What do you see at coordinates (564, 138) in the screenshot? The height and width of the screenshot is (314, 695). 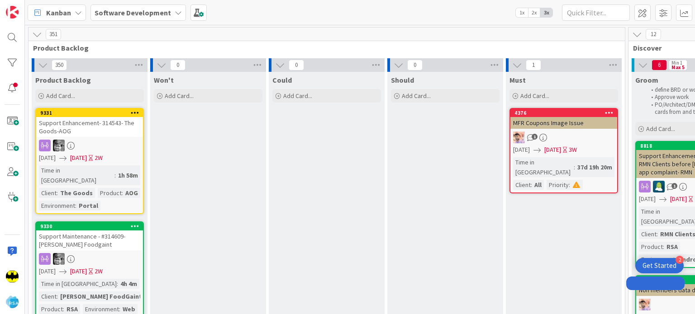 I see `div: RS` at bounding box center [564, 138].